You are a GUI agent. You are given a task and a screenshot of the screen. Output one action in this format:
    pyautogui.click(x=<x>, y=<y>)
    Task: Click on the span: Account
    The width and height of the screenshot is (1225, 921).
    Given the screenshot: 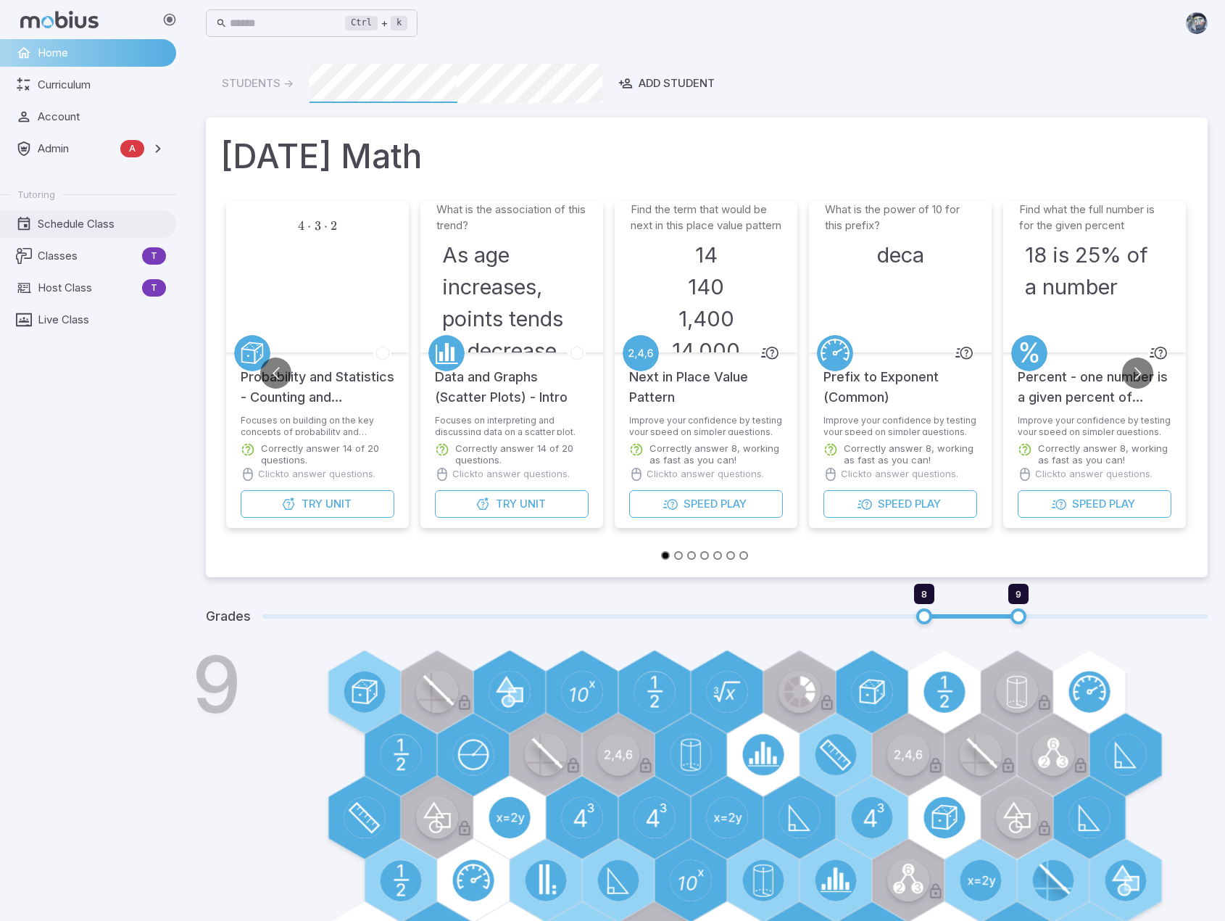 What is the action you would take?
    pyautogui.click(x=101, y=117)
    